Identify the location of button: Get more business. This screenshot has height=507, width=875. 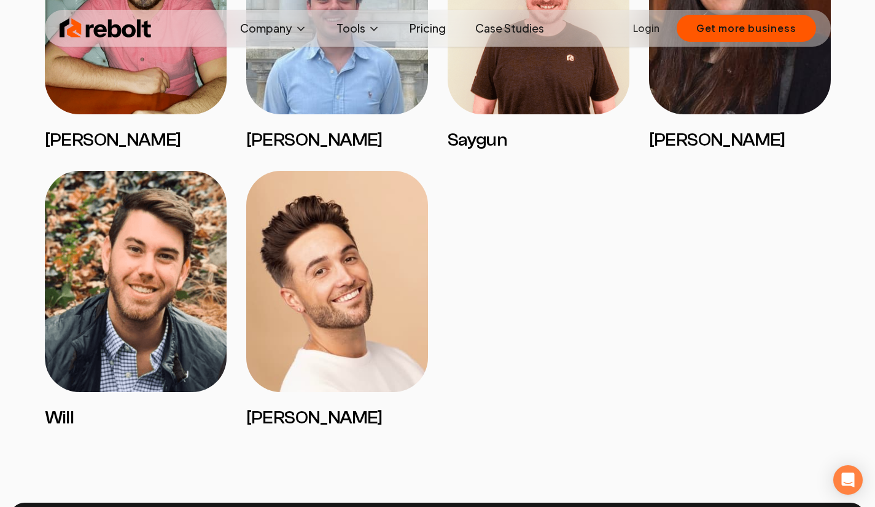
(746, 28).